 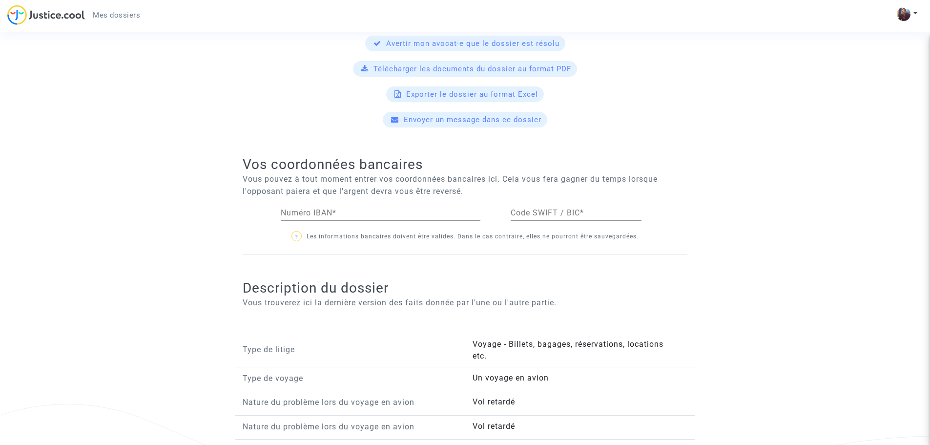 I want to click on span: Un voyage en avion, so click(x=510, y=377).